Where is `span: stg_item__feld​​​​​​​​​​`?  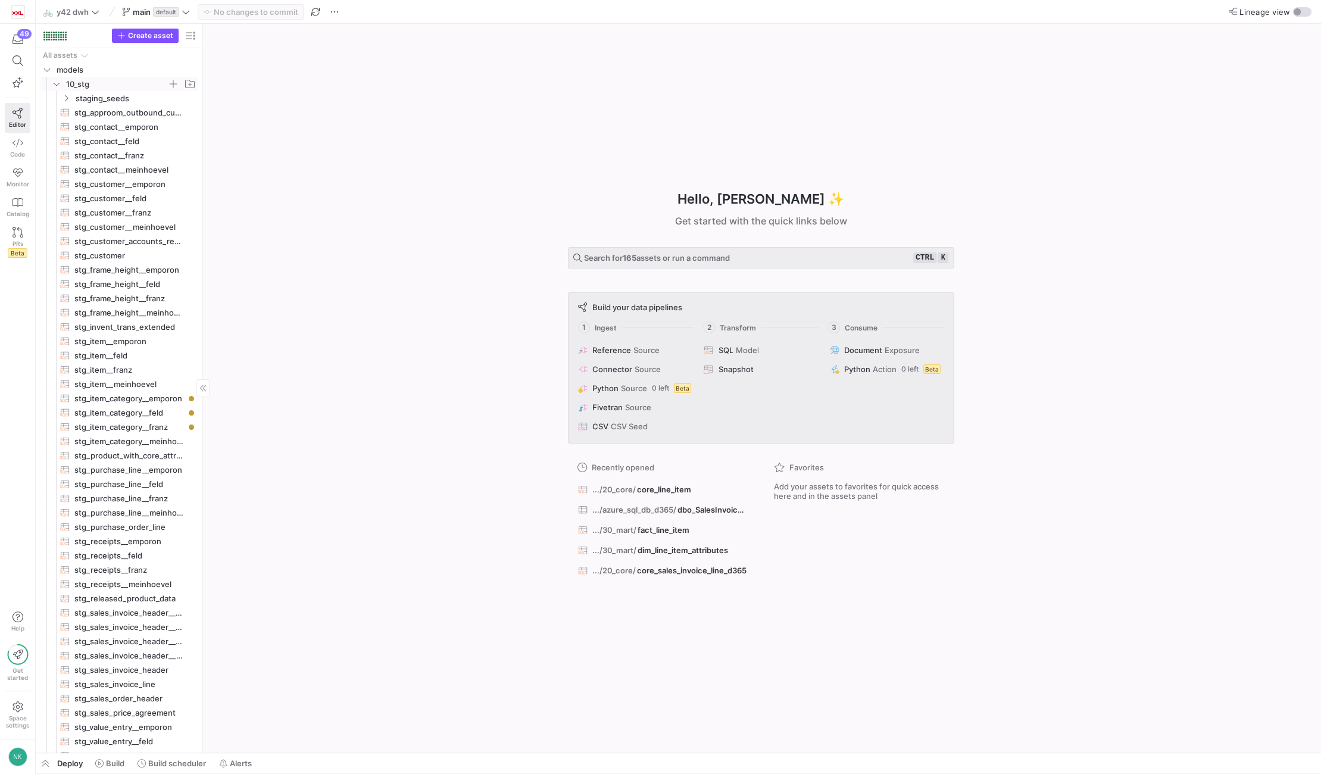 span: stg_item__feld​​​​​​​​​​ is located at coordinates (129, 355).